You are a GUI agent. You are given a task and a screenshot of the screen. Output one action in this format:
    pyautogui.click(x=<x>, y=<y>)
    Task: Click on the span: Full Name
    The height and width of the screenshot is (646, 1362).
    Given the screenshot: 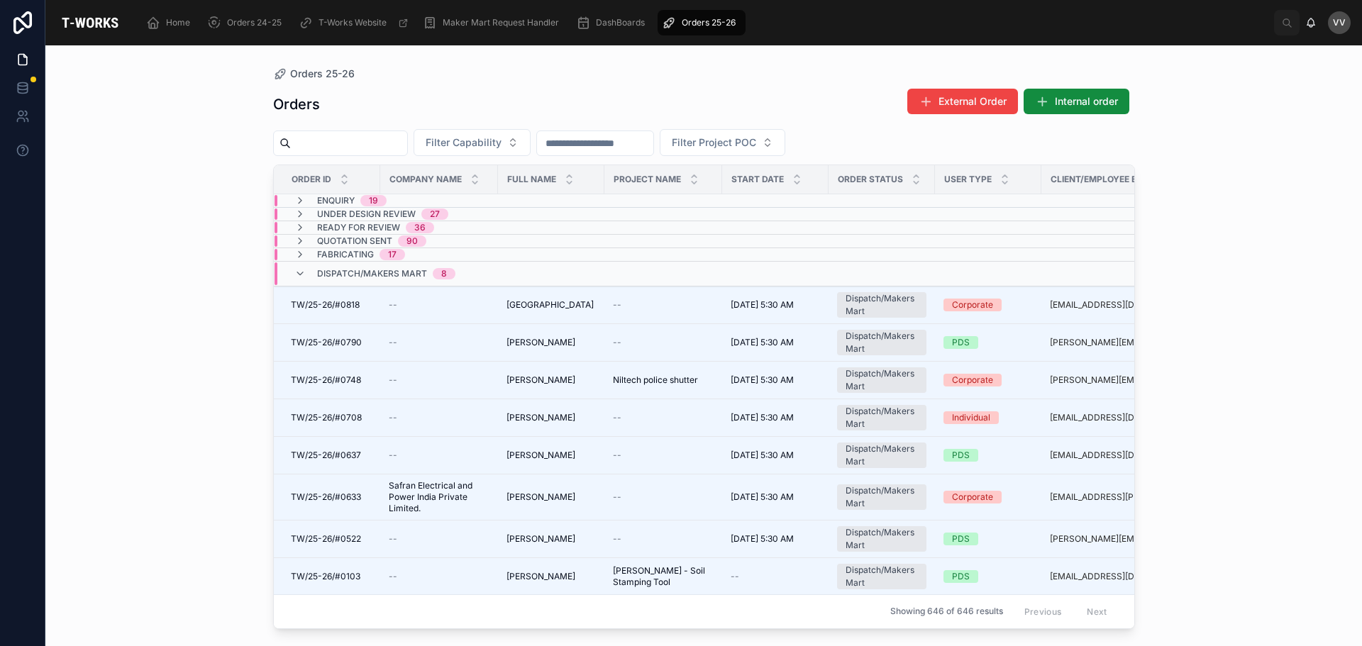 What is the action you would take?
    pyautogui.click(x=531, y=179)
    